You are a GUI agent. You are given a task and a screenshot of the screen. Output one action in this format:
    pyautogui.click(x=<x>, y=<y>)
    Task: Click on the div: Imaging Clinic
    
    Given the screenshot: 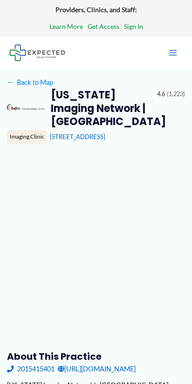 What is the action you would take?
    pyautogui.click(x=27, y=137)
    